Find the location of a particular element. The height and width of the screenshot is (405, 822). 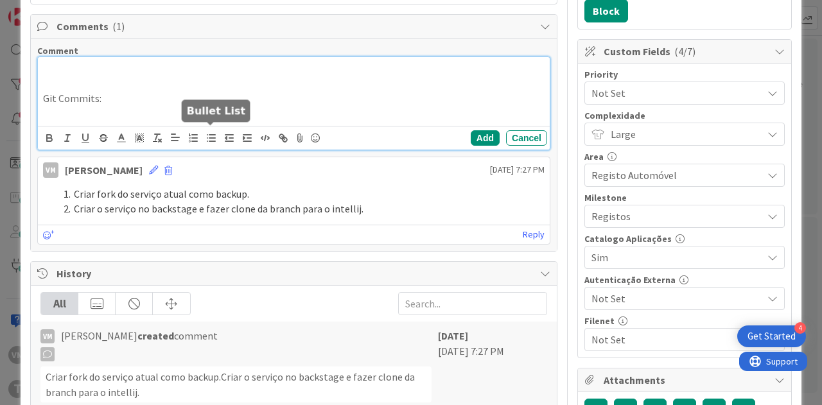

span: Large is located at coordinates (684, 134).